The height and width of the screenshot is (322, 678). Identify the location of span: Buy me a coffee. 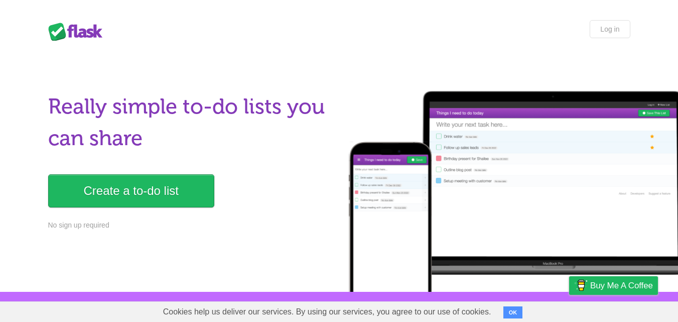
(622, 285).